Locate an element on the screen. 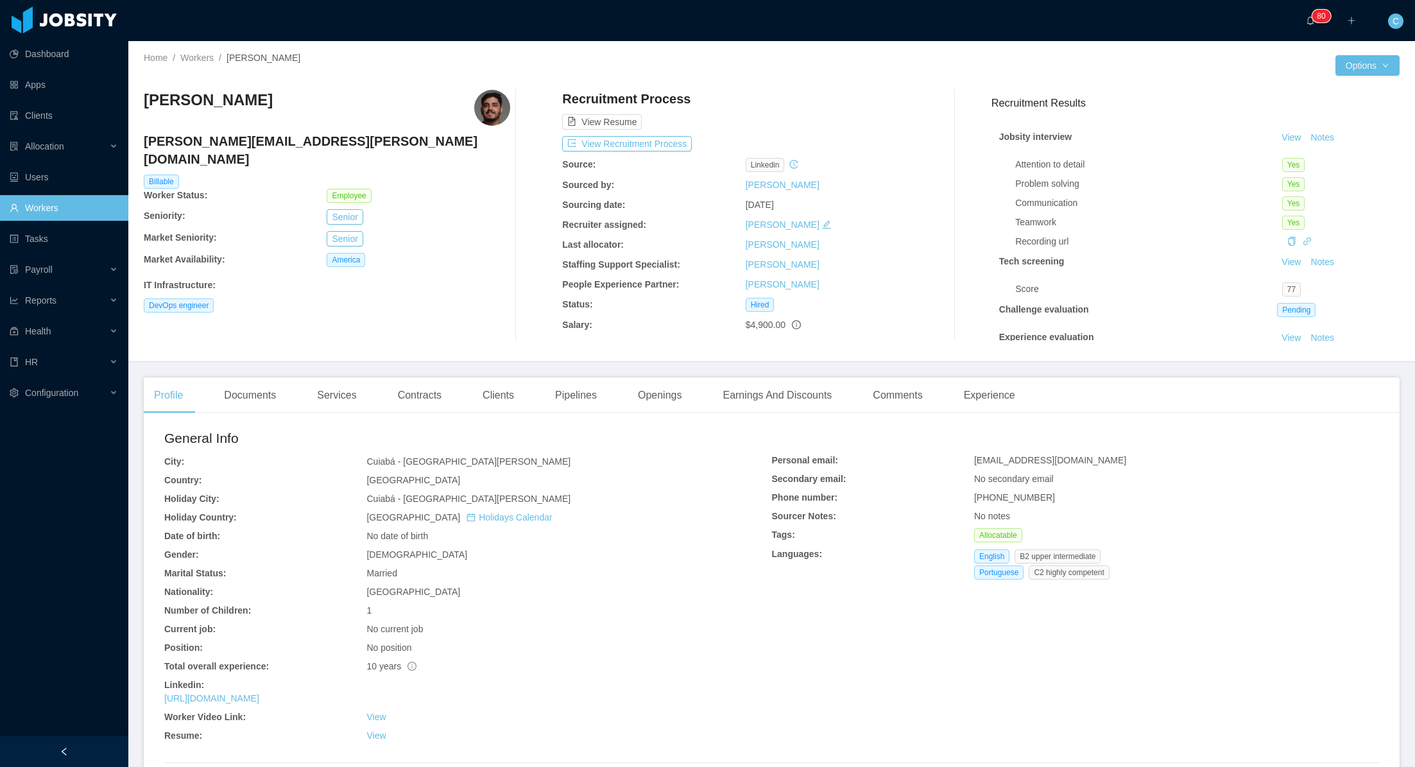 The height and width of the screenshot is (767, 1415). a: icon: appstoreApps is located at coordinates (64, 85).